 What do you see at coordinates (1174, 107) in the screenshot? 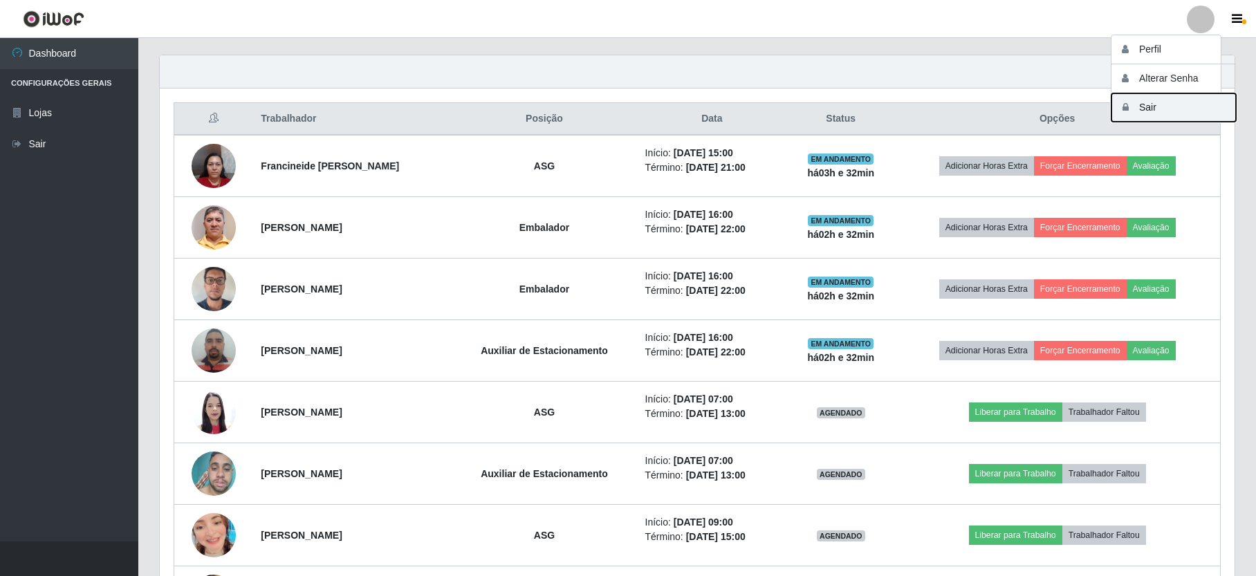
I see `button: Sair` at bounding box center [1174, 107].